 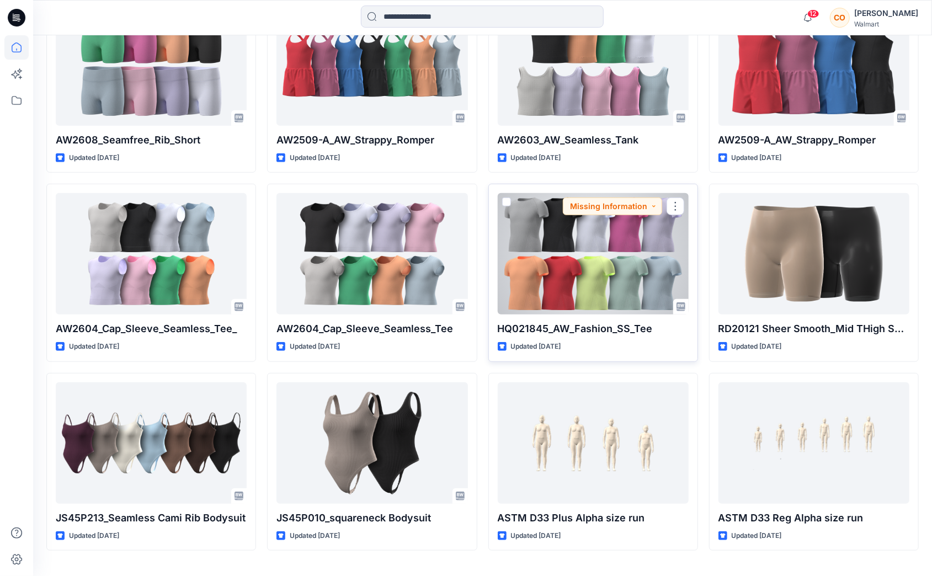 What do you see at coordinates (593, 443) in the screenshot?
I see `a: ASTM D33 Plus Alpha size run` at bounding box center [593, 443].